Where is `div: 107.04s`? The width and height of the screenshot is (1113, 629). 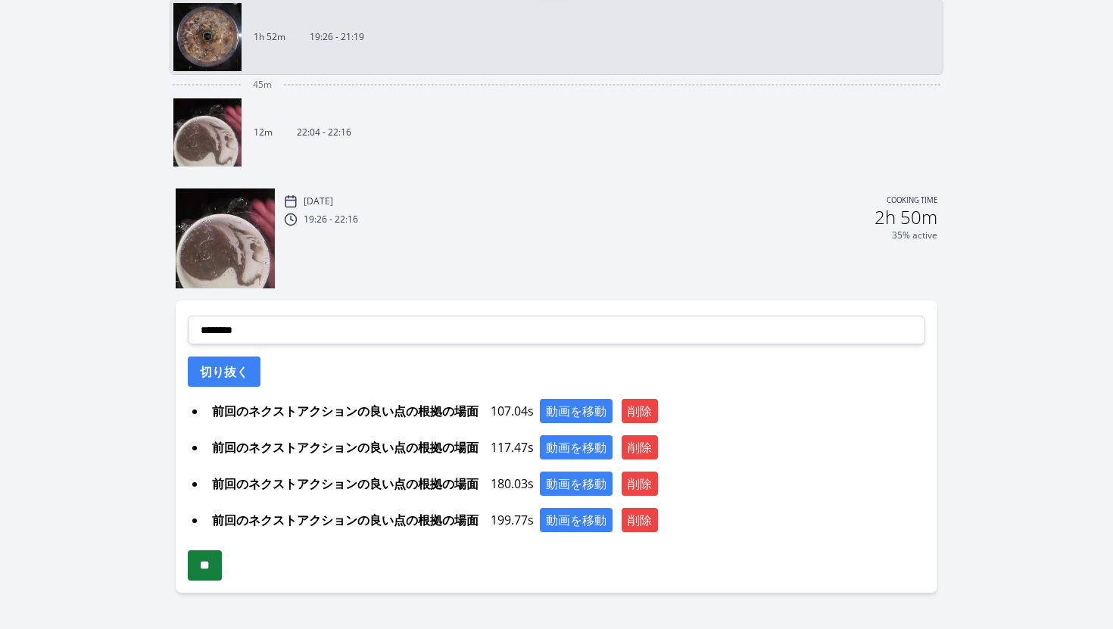 div: 107.04s is located at coordinates (565, 411).